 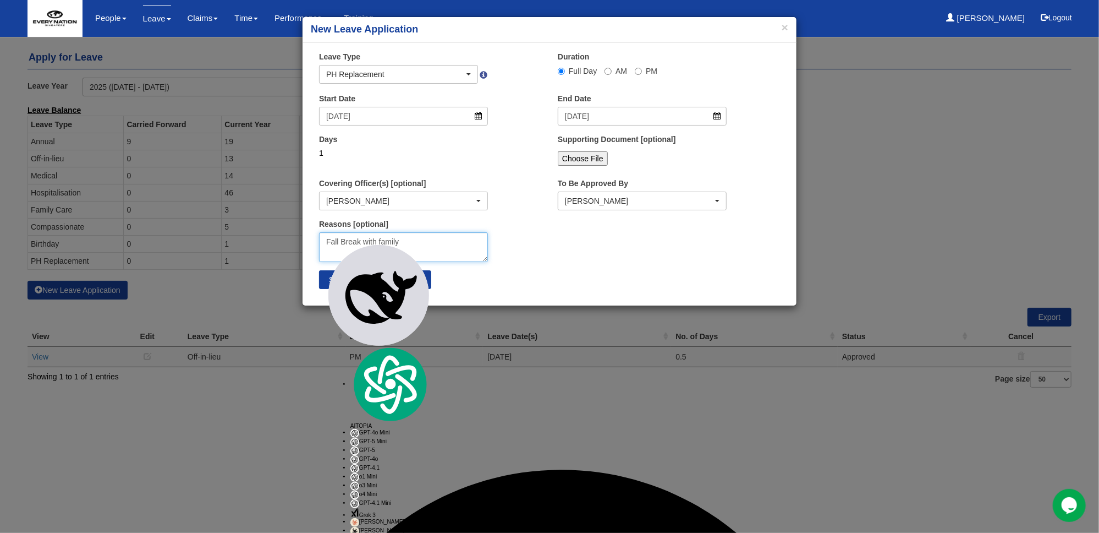 I want to click on label: End Date, so click(x=574, y=98).